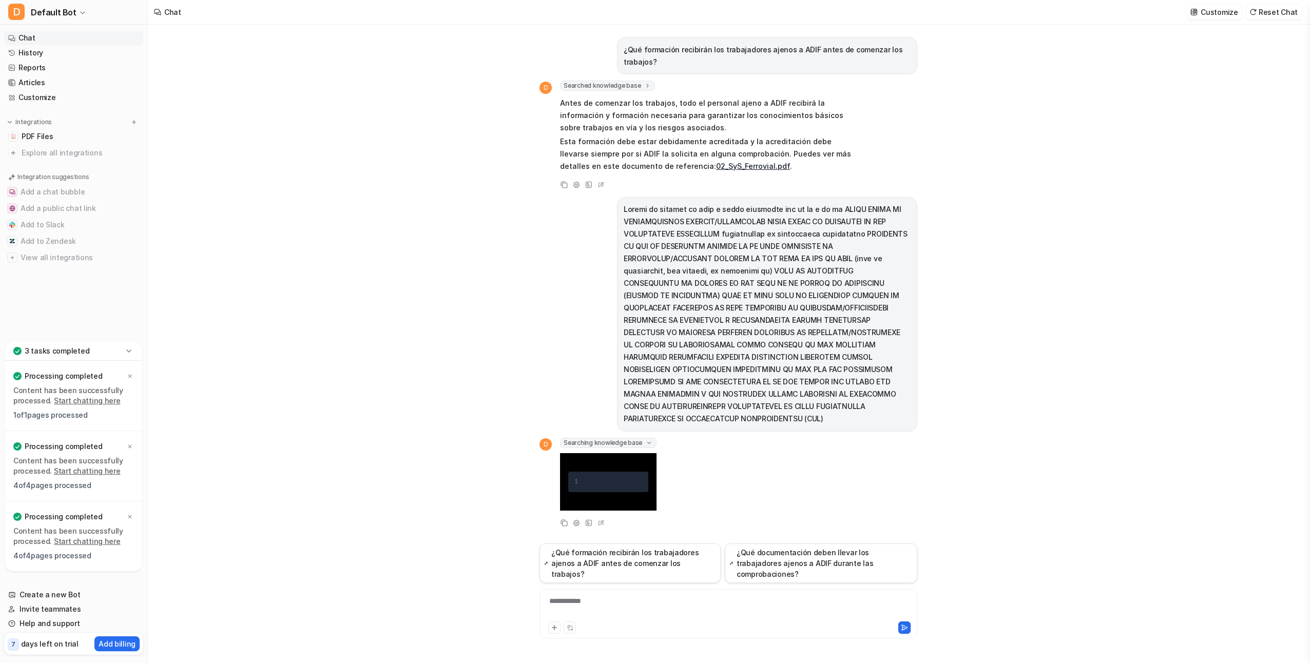 The image size is (1310, 663). What do you see at coordinates (10, 122) in the screenshot?
I see `img: expand menu` at bounding box center [10, 122].